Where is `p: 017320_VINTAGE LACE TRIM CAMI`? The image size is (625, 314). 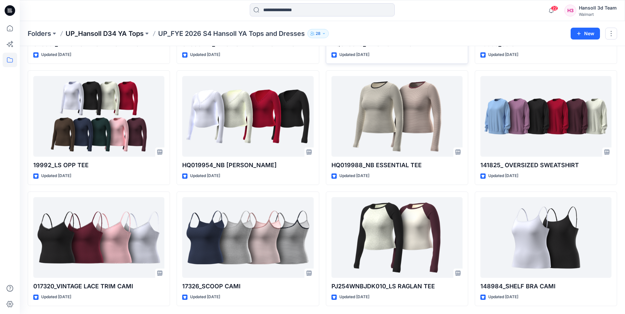 p: 017320_VINTAGE LACE TRIM CAMI is located at coordinates (99, 287).